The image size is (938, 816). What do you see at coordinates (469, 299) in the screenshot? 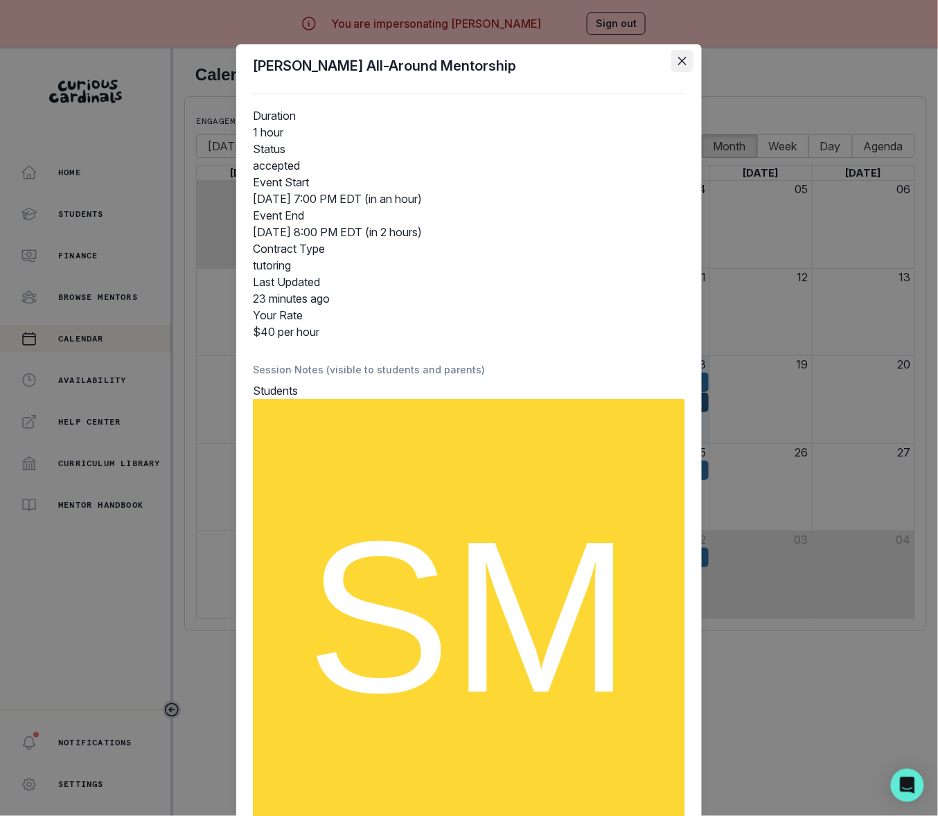
I see `dd: 23 minutes ago` at bounding box center [469, 299].